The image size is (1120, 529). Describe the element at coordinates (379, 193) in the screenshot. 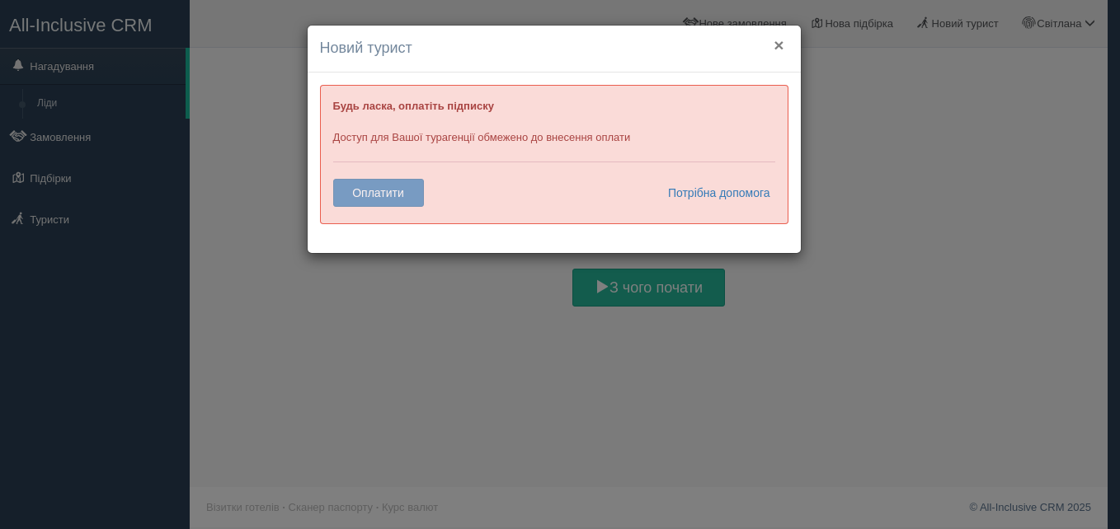

I see `button: Оплатити` at that location.